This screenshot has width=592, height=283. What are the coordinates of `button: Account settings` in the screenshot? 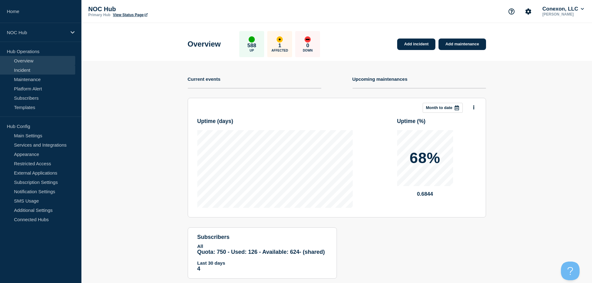 It's located at (528, 12).